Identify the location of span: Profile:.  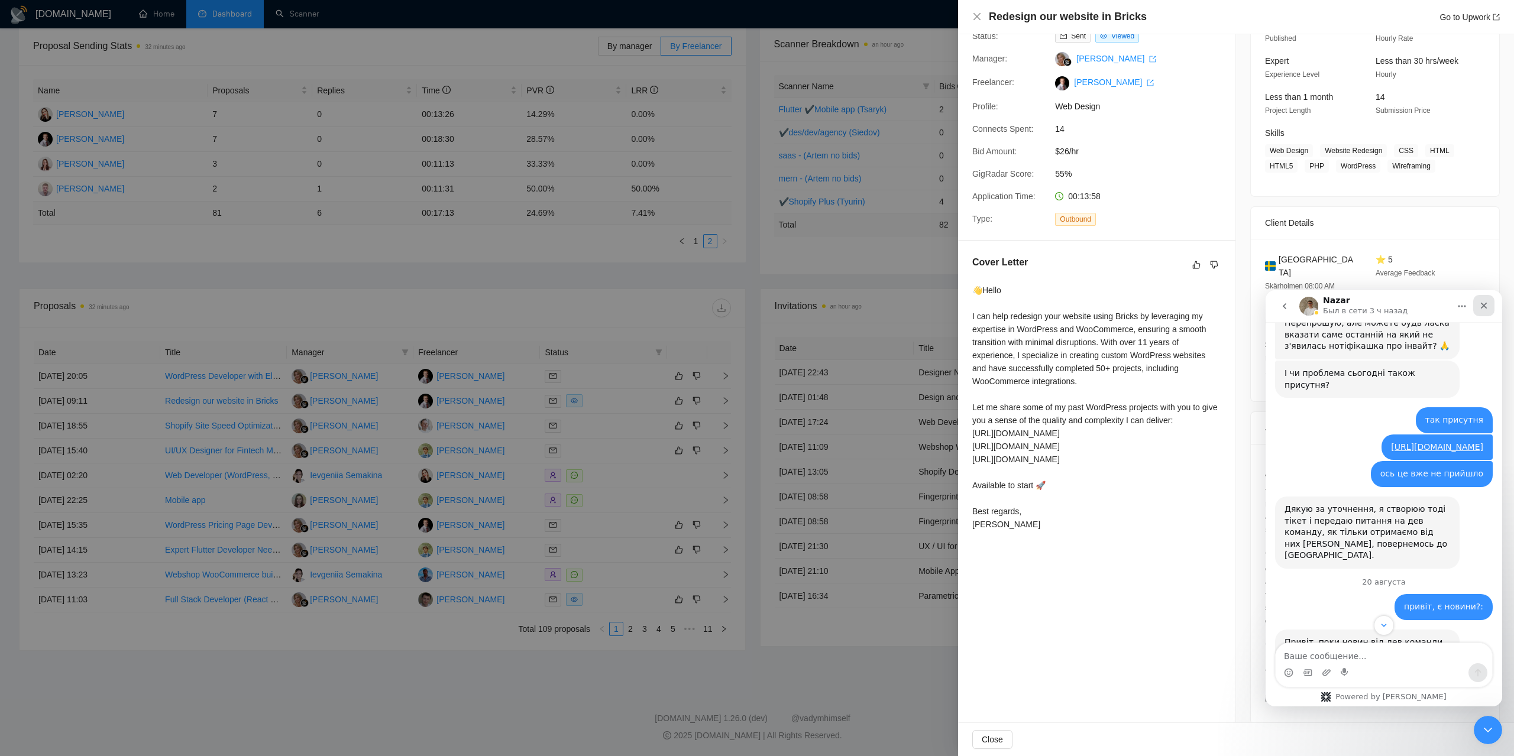
(985, 106).